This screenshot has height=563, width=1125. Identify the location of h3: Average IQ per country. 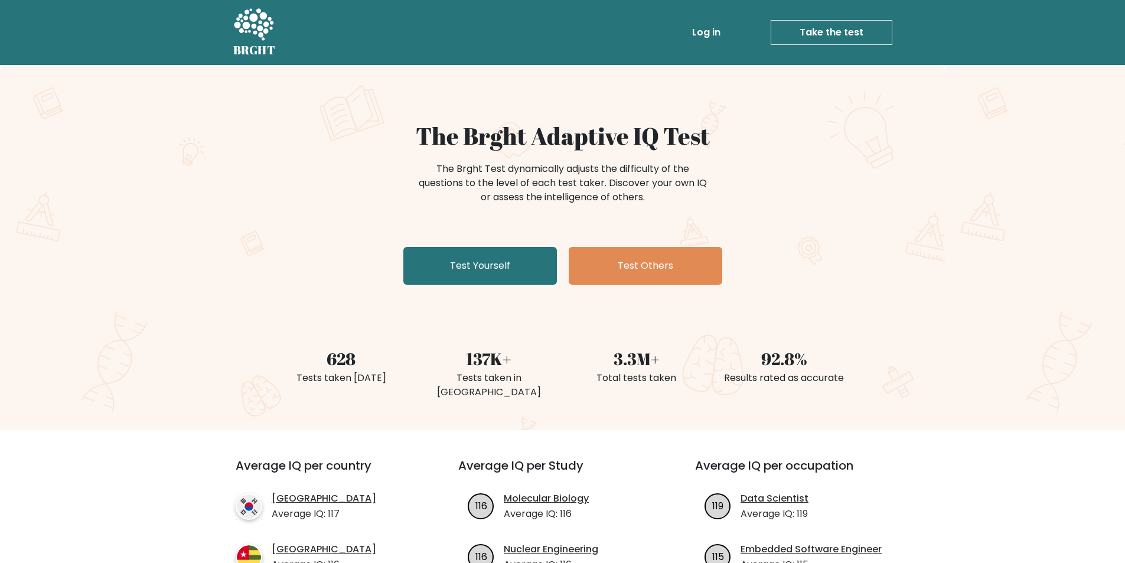
(325, 472).